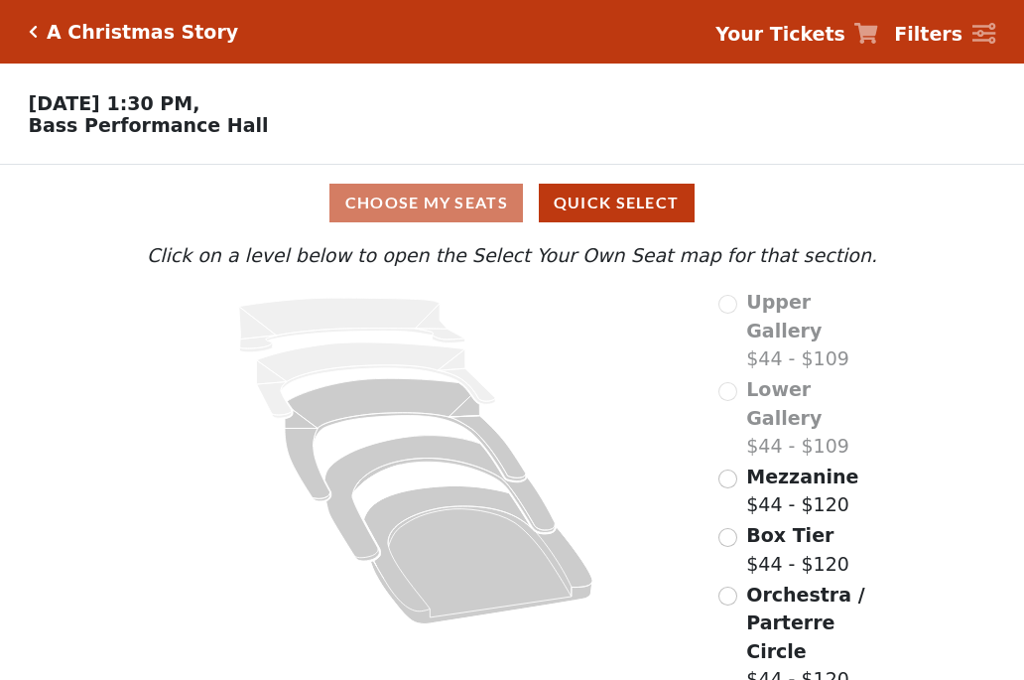 The height and width of the screenshot is (680, 1024). Describe the element at coordinates (802, 476) in the screenshot. I see `span: Mezzanine` at that location.